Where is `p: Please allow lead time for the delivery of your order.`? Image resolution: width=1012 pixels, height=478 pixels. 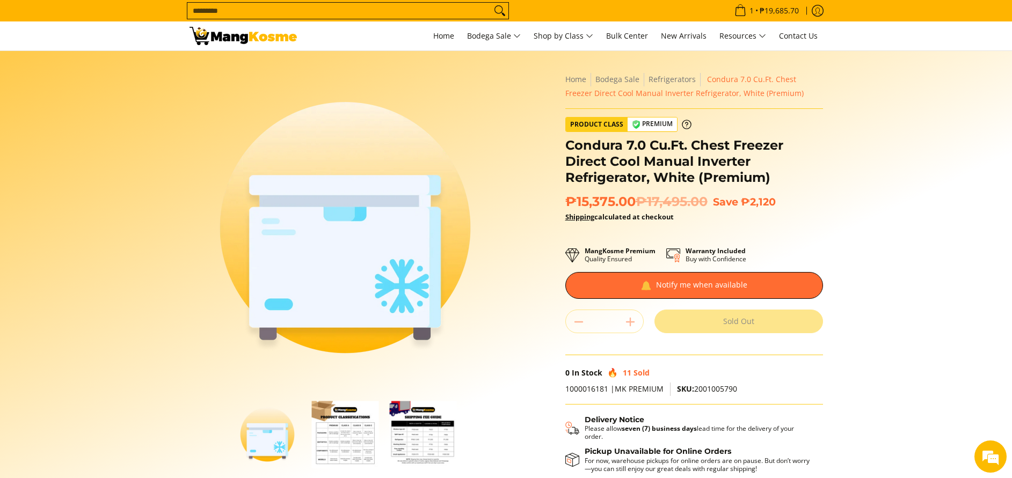
p: Please allow lead time for the delivery of your order. is located at coordinates (699, 433).